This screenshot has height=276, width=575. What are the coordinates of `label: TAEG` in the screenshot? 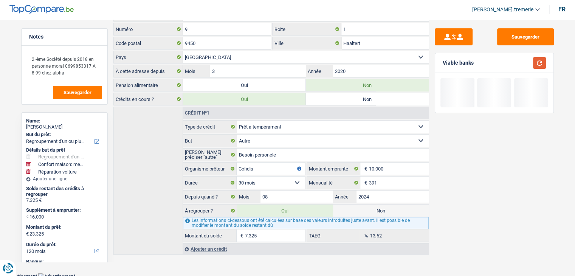 It's located at (334, 235).